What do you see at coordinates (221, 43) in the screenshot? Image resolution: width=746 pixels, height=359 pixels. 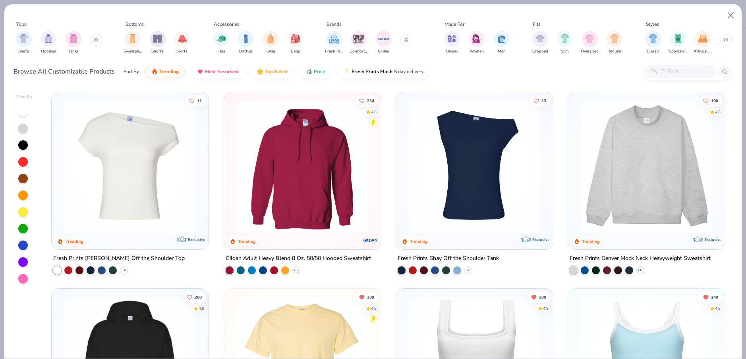 I see `div: filter for Hats` at bounding box center [221, 43].